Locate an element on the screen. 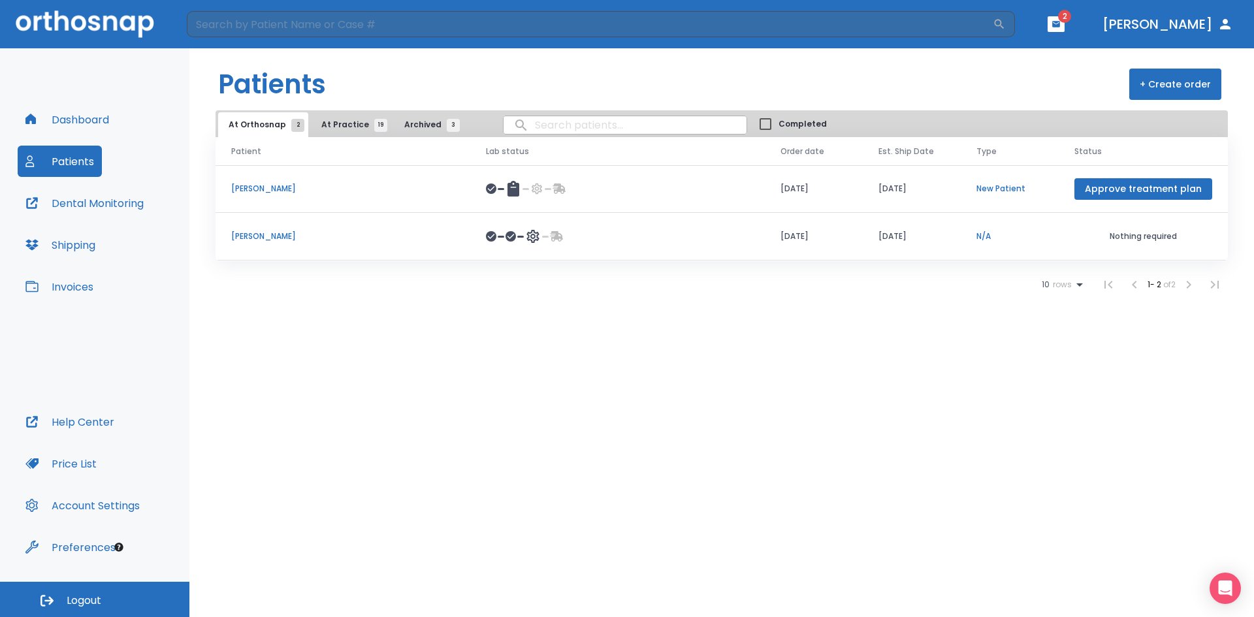 The image size is (1254, 617). span: Logout is located at coordinates (84, 601).